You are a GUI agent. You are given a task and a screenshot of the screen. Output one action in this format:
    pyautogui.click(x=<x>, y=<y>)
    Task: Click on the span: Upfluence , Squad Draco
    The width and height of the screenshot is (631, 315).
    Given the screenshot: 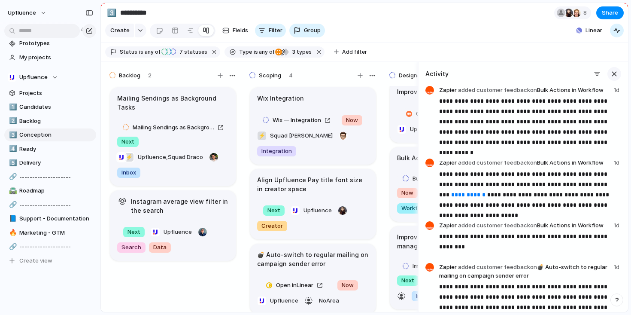 What is the action you would take?
    pyautogui.click(x=170, y=157)
    